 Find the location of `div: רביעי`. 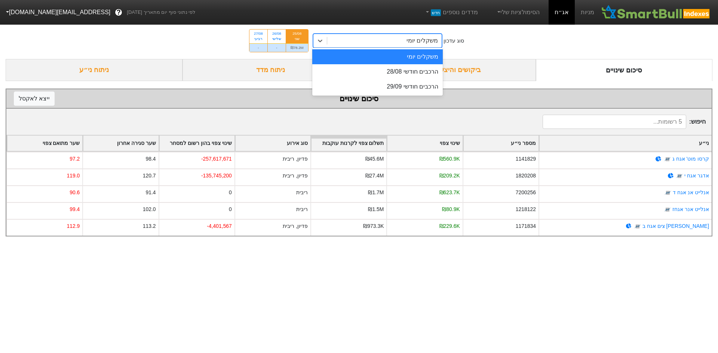

div: רביעי is located at coordinates (258, 39).